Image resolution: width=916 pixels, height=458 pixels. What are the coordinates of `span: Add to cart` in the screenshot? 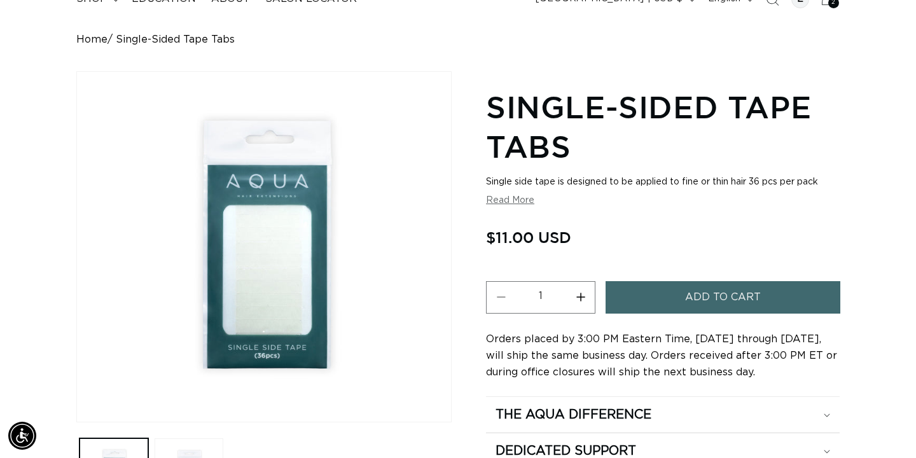 It's located at (722, 297).